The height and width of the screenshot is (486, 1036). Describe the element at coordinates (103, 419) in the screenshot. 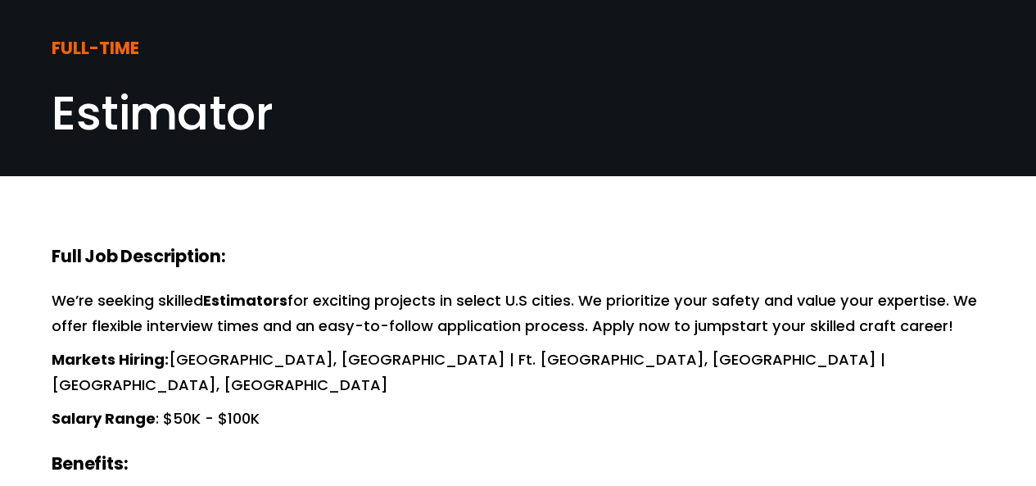

I see `strong: Salary Range` at that location.